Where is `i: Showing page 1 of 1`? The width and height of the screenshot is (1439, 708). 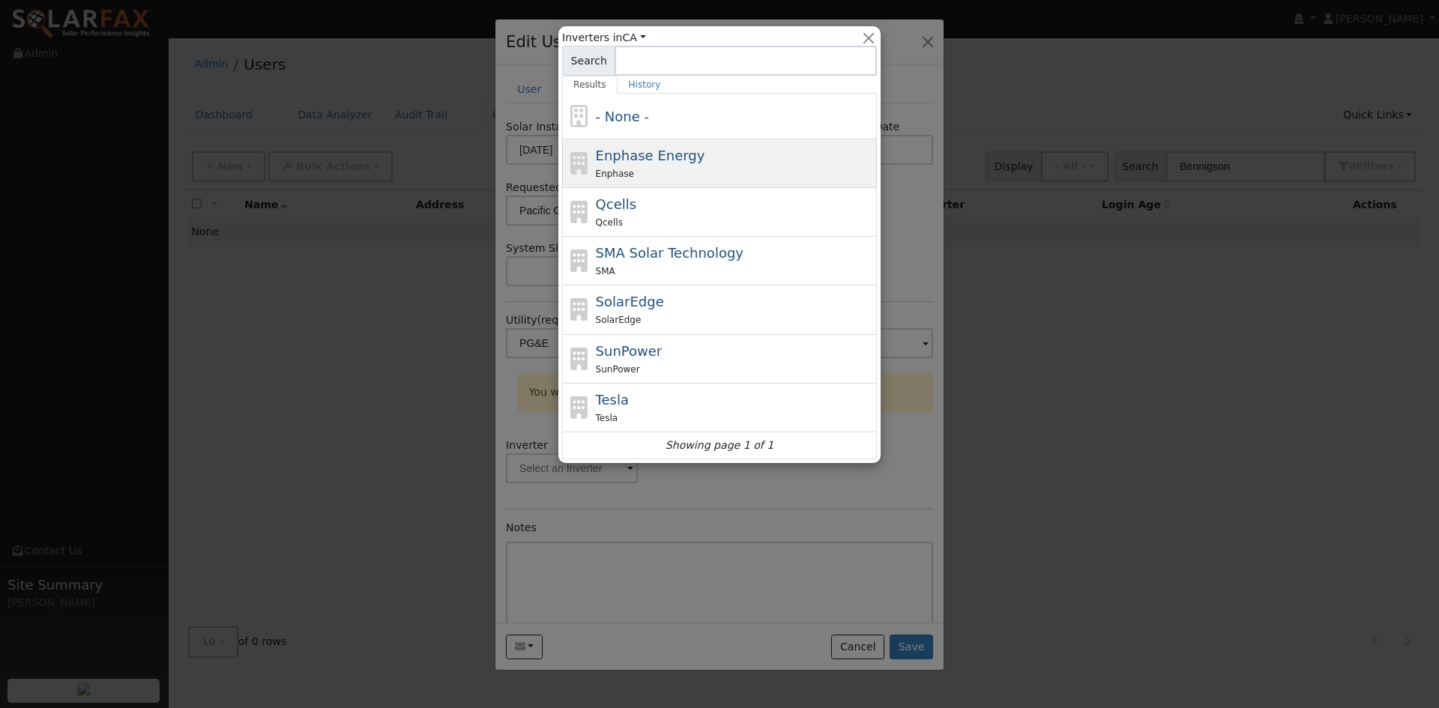
i: Showing page 1 of 1 is located at coordinates (719, 445).